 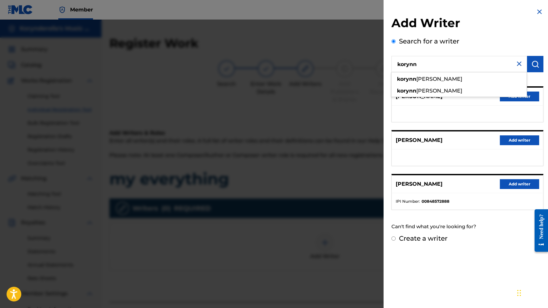 I want to click on div: Can't find what you're looking for?, so click(x=467, y=227).